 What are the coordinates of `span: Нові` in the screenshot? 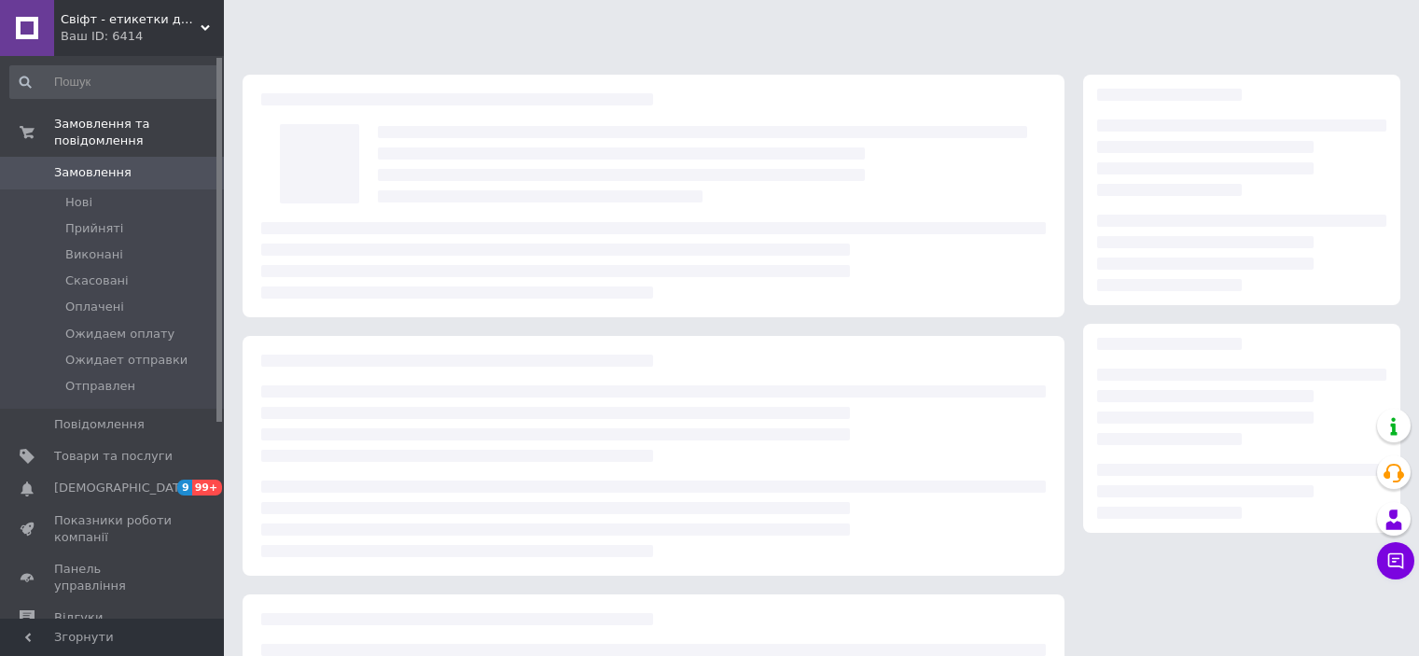 It's located at (78, 202).